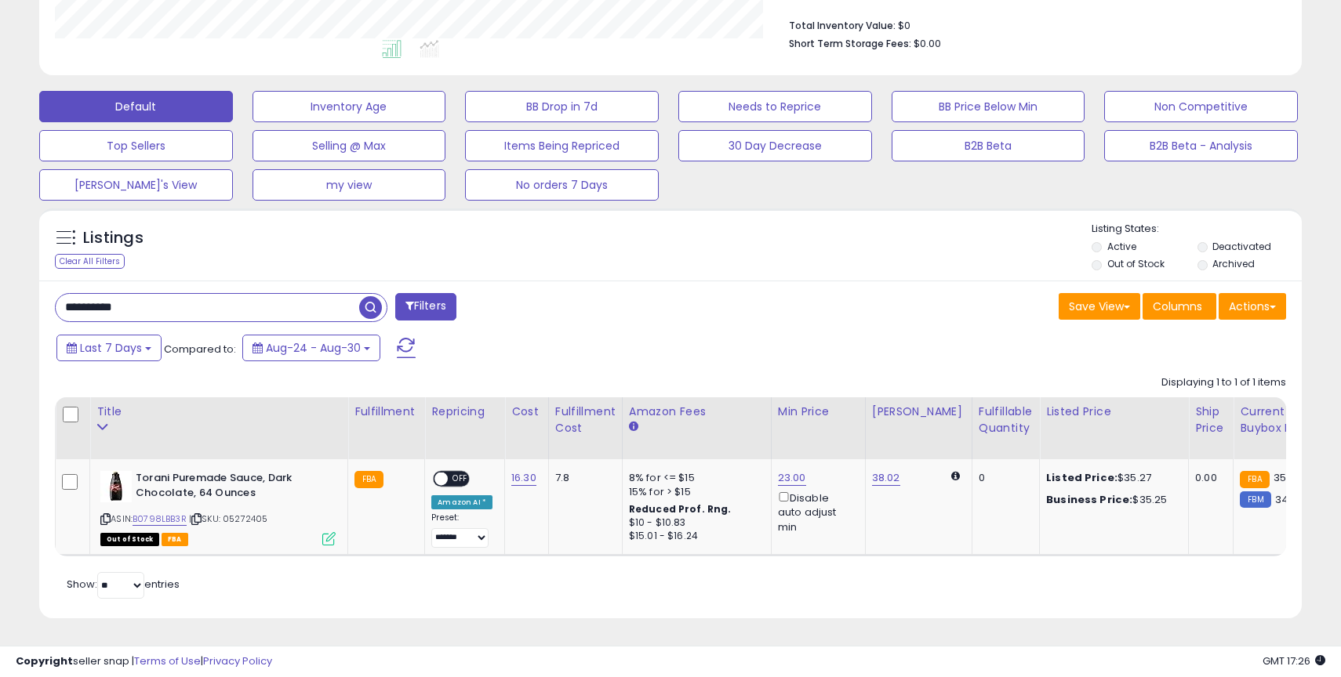 The height and width of the screenshot is (677, 1341). What do you see at coordinates (1254, 499) in the screenshot?
I see `small: FBM` at bounding box center [1254, 499].